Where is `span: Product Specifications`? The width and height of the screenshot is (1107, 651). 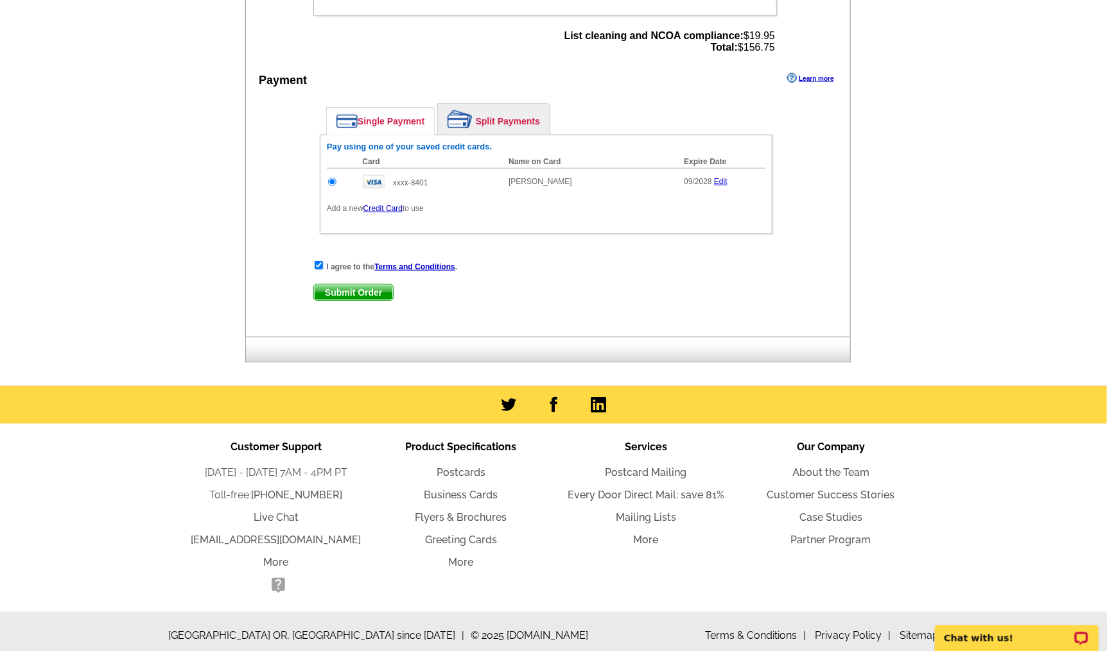
span: Product Specifications is located at coordinates (461, 447).